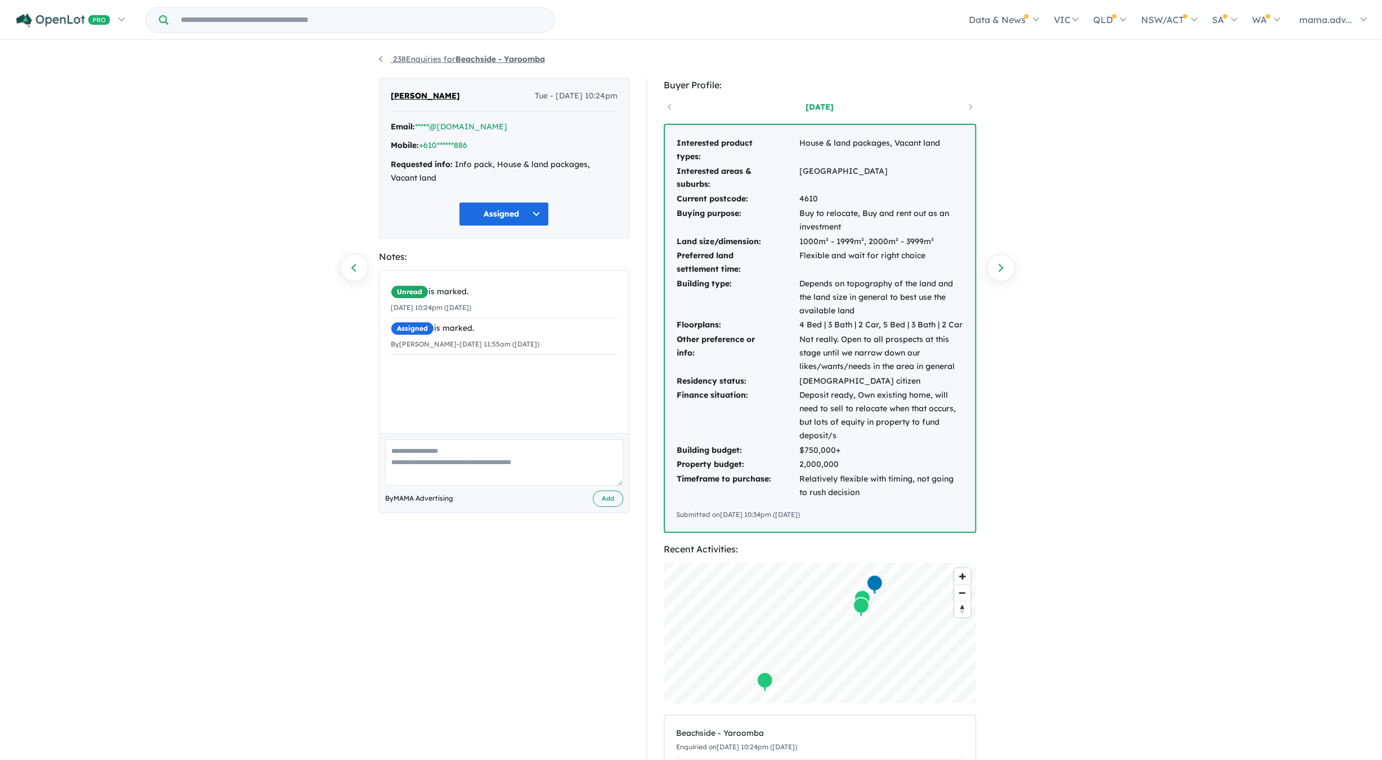 The height and width of the screenshot is (760, 1382). I want to click on button: Assigned, so click(504, 214).